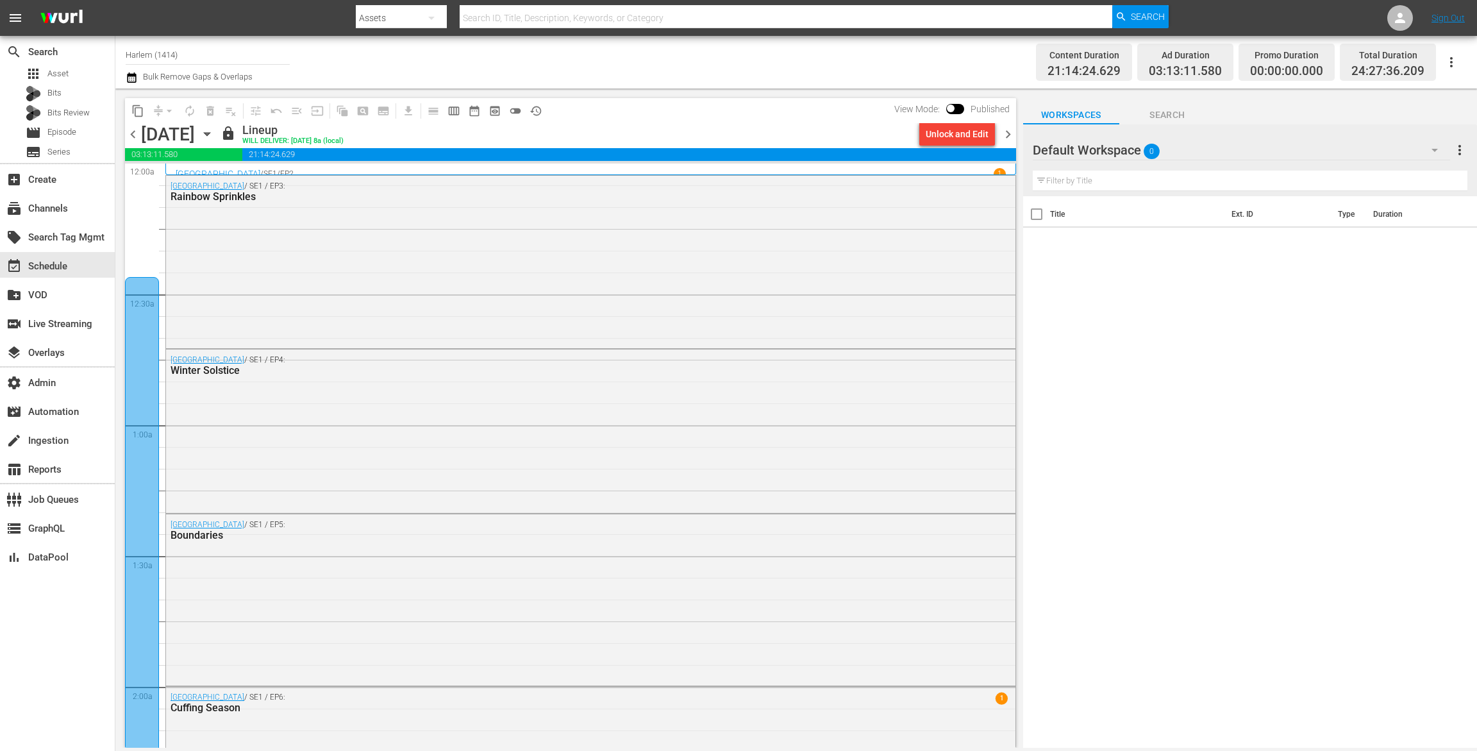 The image size is (1477, 751). What do you see at coordinates (555, 365) in the screenshot?
I see `div: / SE1 / EP4:` at bounding box center [555, 365].